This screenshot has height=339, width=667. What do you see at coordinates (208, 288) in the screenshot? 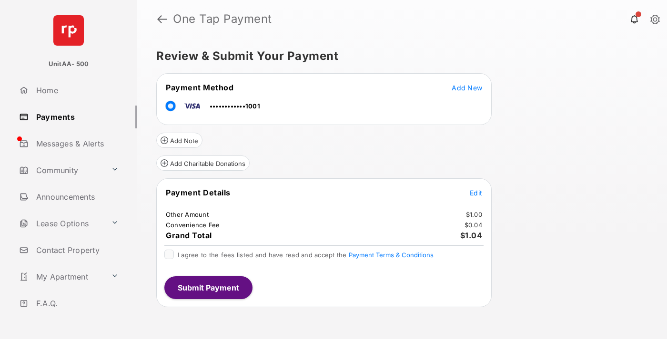
I see `button: Submit Payment` at bounding box center [208, 288].